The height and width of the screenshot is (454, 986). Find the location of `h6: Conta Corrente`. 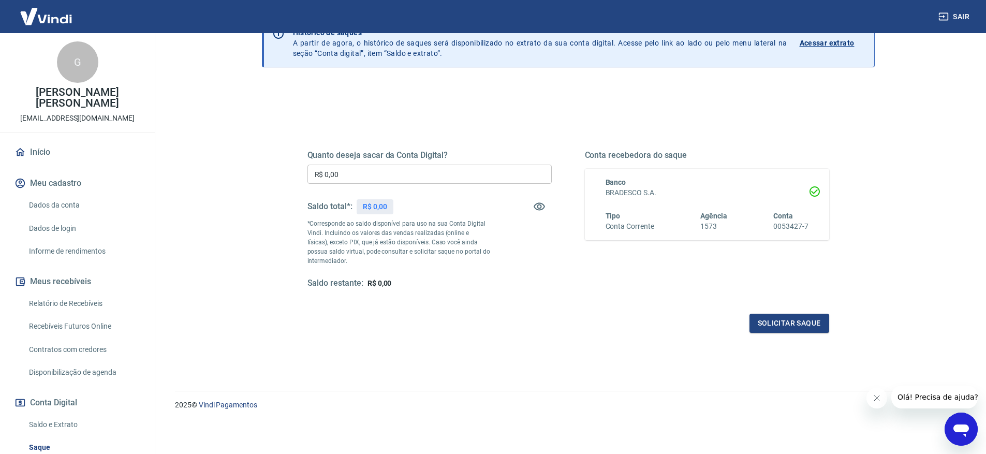

h6: Conta Corrente is located at coordinates (630, 226).